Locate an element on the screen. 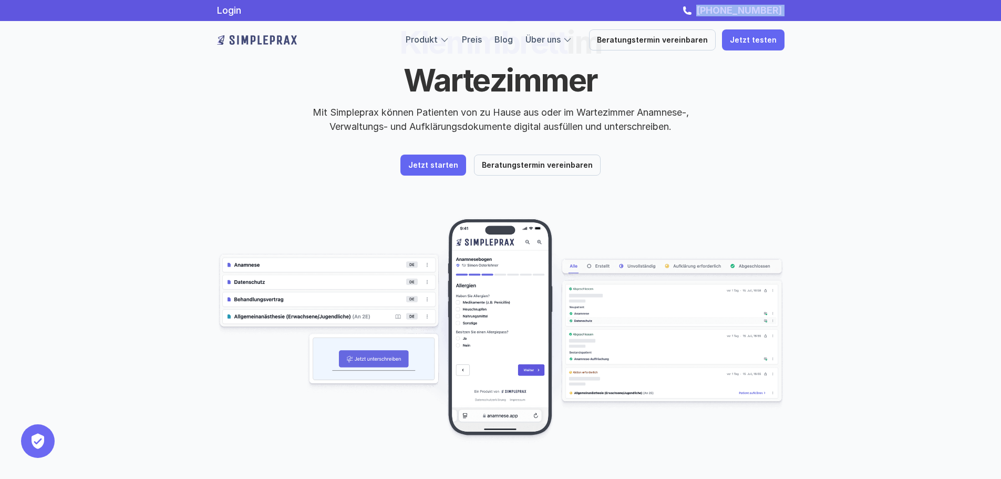 The width and height of the screenshot is (1001, 479). a: Blog is located at coordinates (504, 39).